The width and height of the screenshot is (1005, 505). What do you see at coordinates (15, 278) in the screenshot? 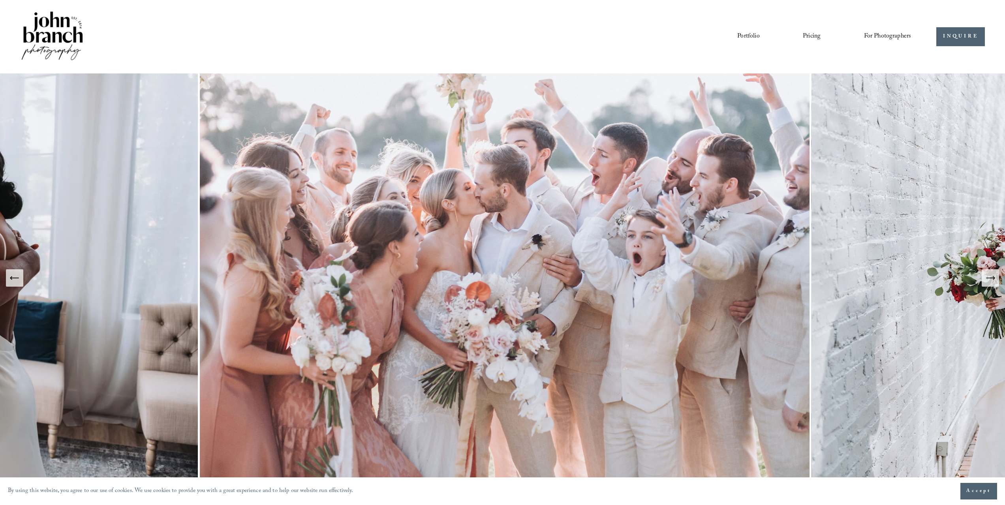
I see `button: Previous Slide` at bounding box center [15, 278].